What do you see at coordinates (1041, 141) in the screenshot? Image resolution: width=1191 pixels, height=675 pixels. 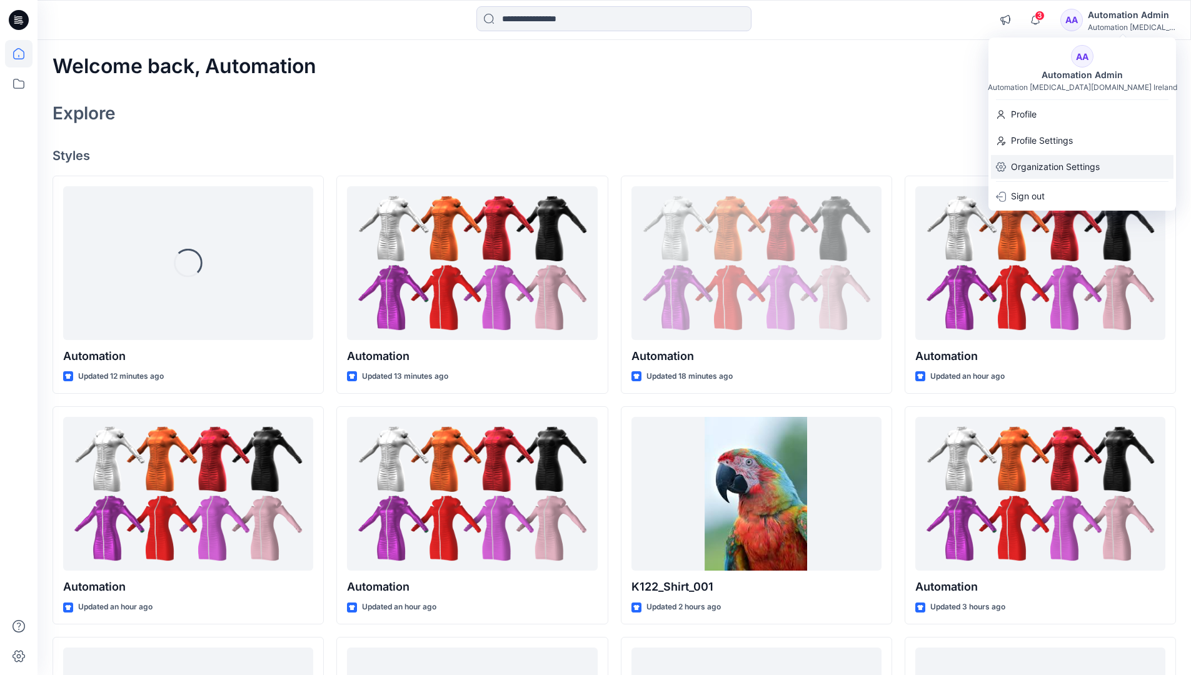 I see `p: Profile Settings` at bounding box center [1041, 141].